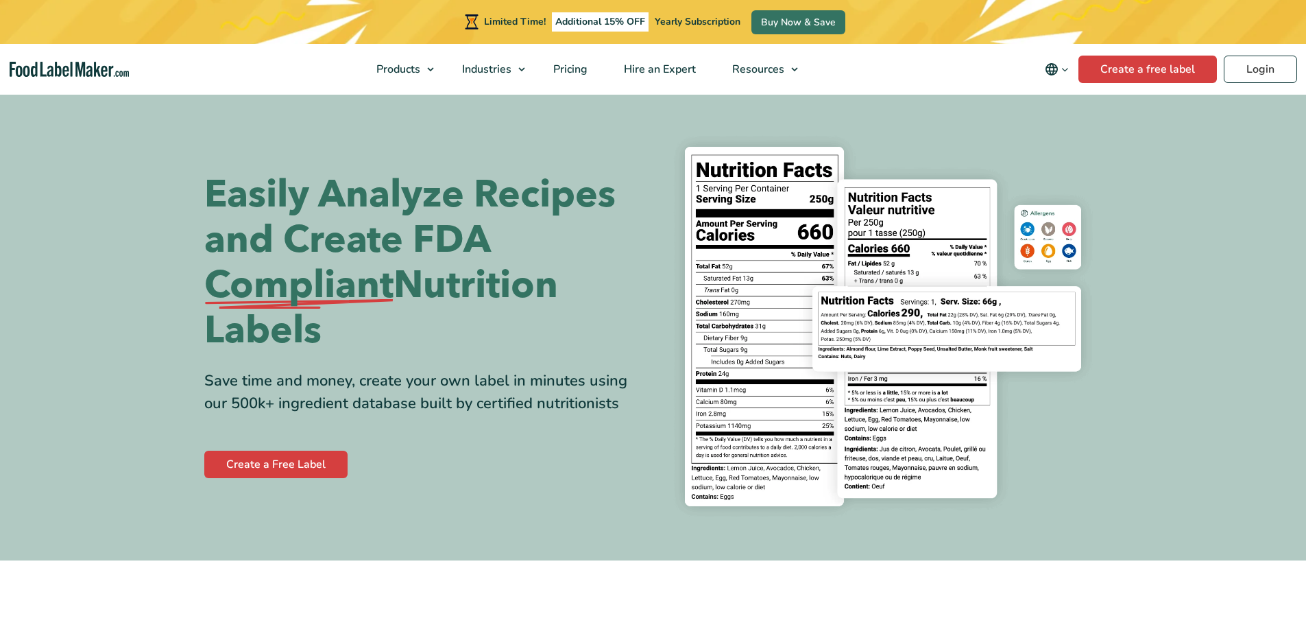 This screenshot has width=1306, height=625. What do you see at coordinates (299, 285) in the screenshot?
I see `span: Compliant` at bounding box center [299, 285].